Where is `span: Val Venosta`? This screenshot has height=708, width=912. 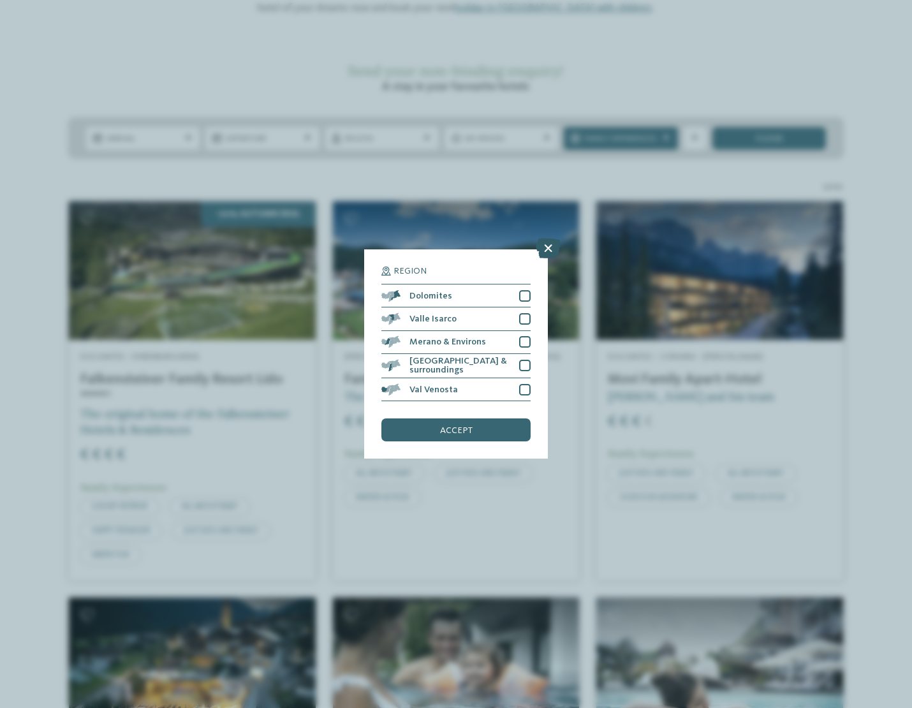 span: Val Venosta is located at coordinates (434, 390).